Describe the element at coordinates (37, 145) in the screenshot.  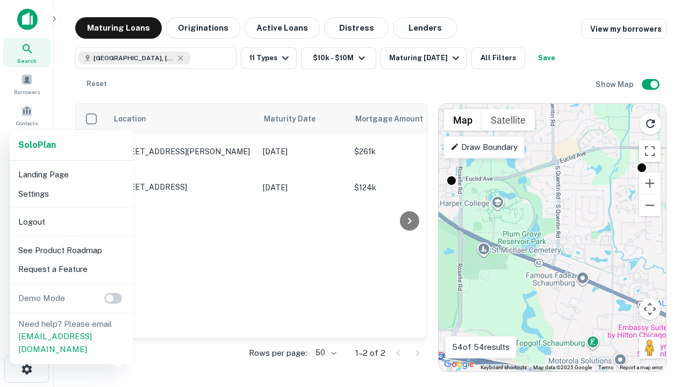
I see `strong: Solo Plan` at that location.